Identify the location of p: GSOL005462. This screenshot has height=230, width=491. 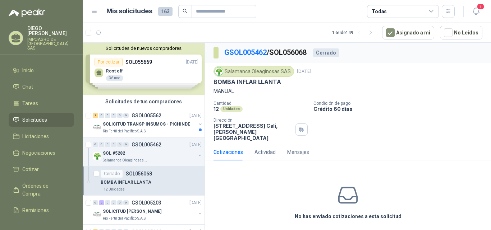
(146, 145).